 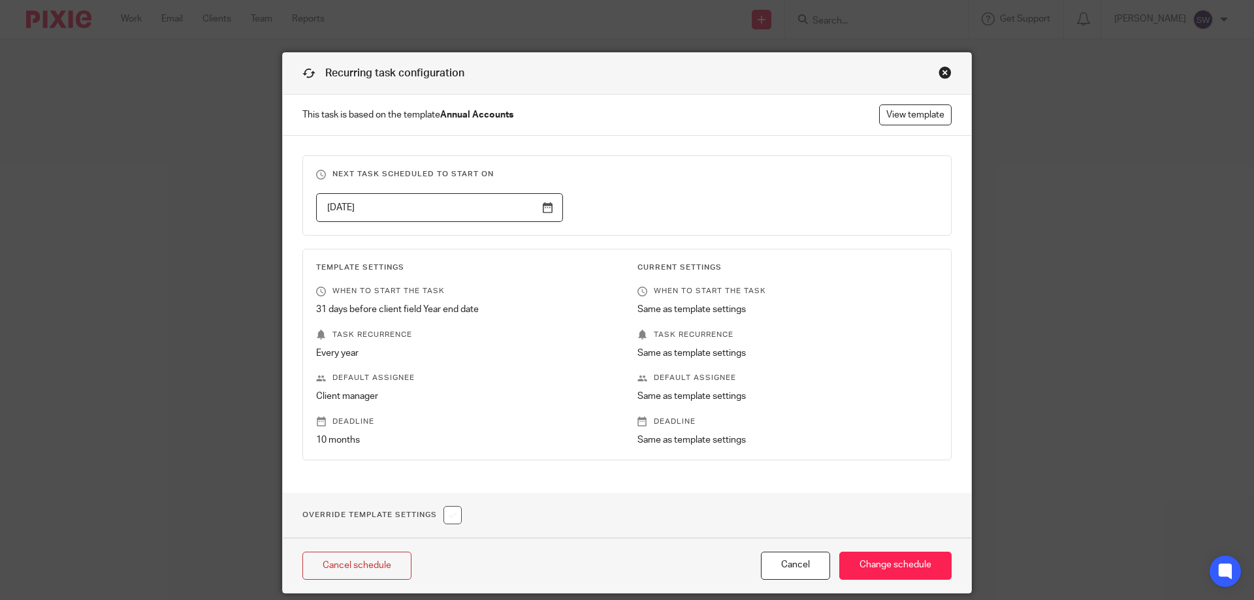 What do you see at coordinates (466, 440) in the screenshot?
I see `p: 10 months` at bounding box center [466, 440].